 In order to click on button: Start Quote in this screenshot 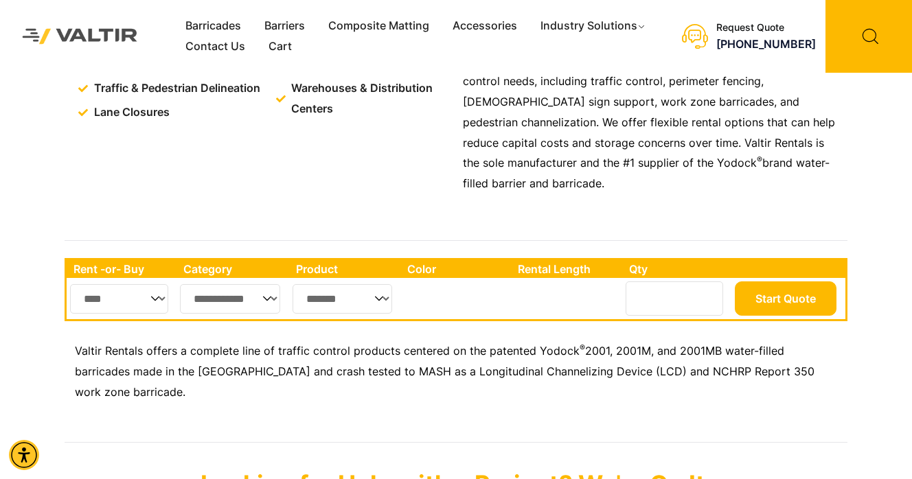, I will do `click(786, 299)`.